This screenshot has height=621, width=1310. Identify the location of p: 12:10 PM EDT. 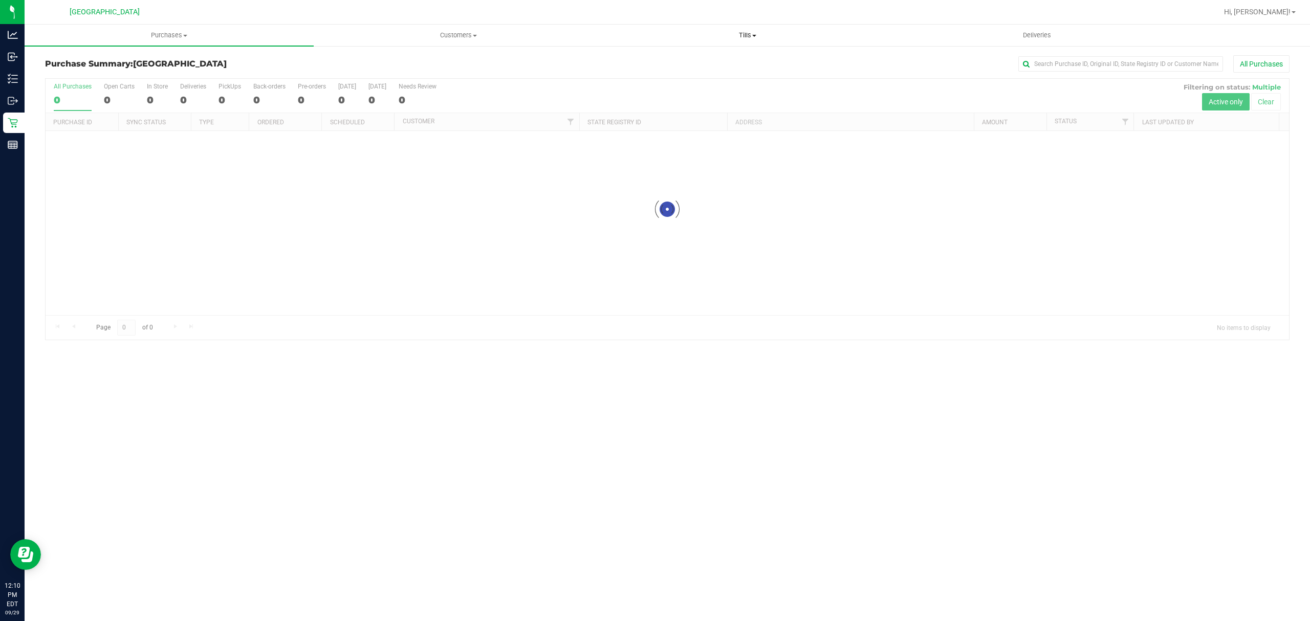
(12, 595).